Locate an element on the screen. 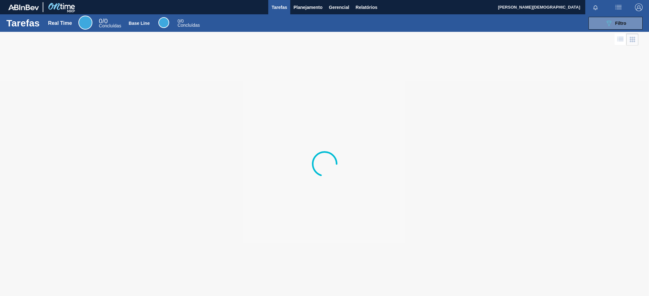 The width and height of the screenshot is (649, 296). span: Planejamento is located at coordinates (308, 7).